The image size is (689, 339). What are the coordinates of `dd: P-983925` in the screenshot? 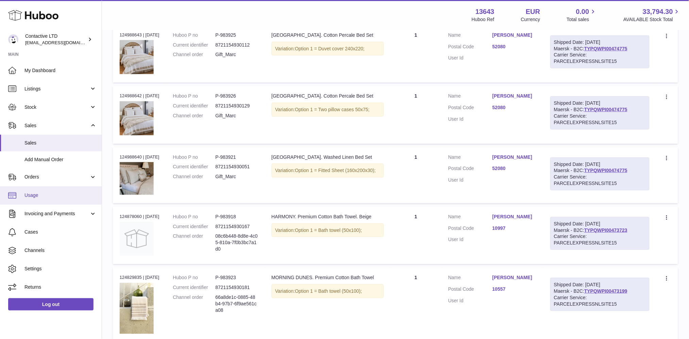 It's located at (237, 35).